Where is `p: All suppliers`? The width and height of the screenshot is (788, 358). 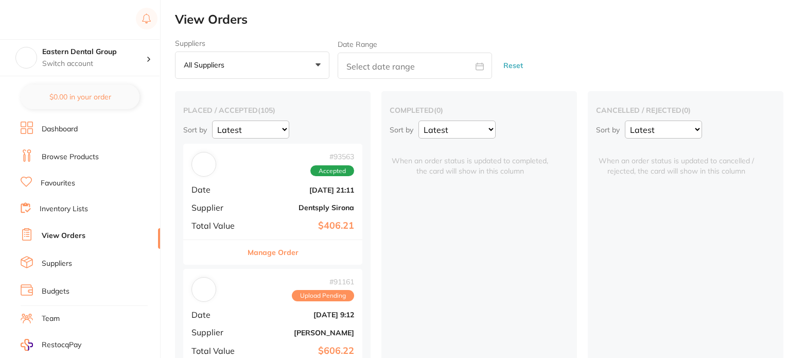 p: All suppliers is located at coordinates (206, 65).